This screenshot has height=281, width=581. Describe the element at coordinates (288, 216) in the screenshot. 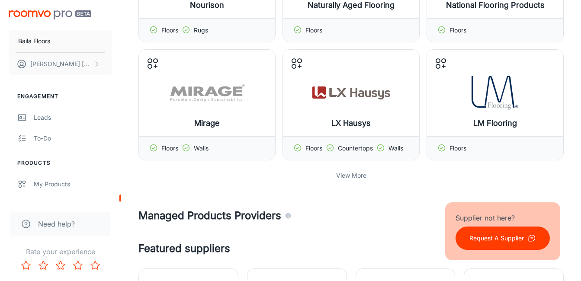

I see `div: Agencies and suppliers who work with us to automatically identify the specific products you carry` at that location.